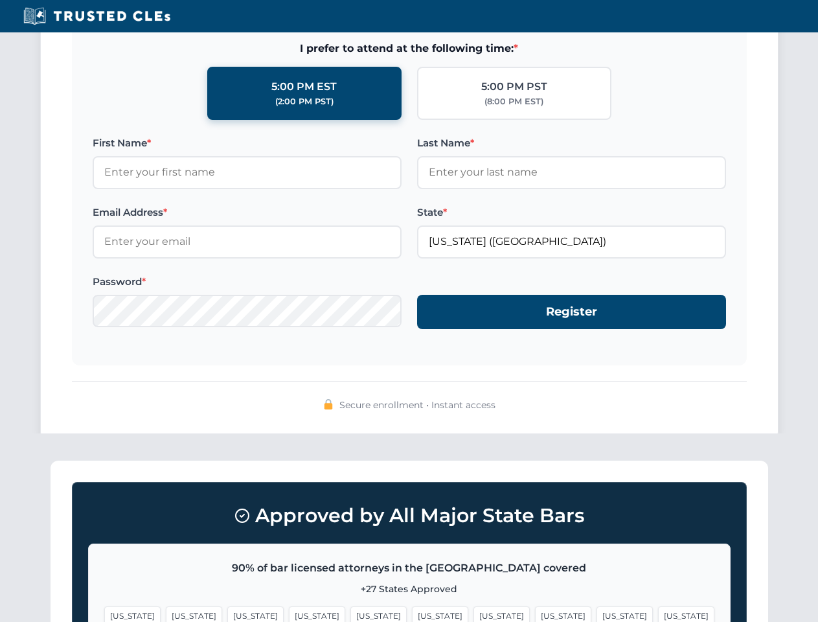 The height and width of the screenshot is (622, 818). I want to click on button: Register, so click(571, 312).